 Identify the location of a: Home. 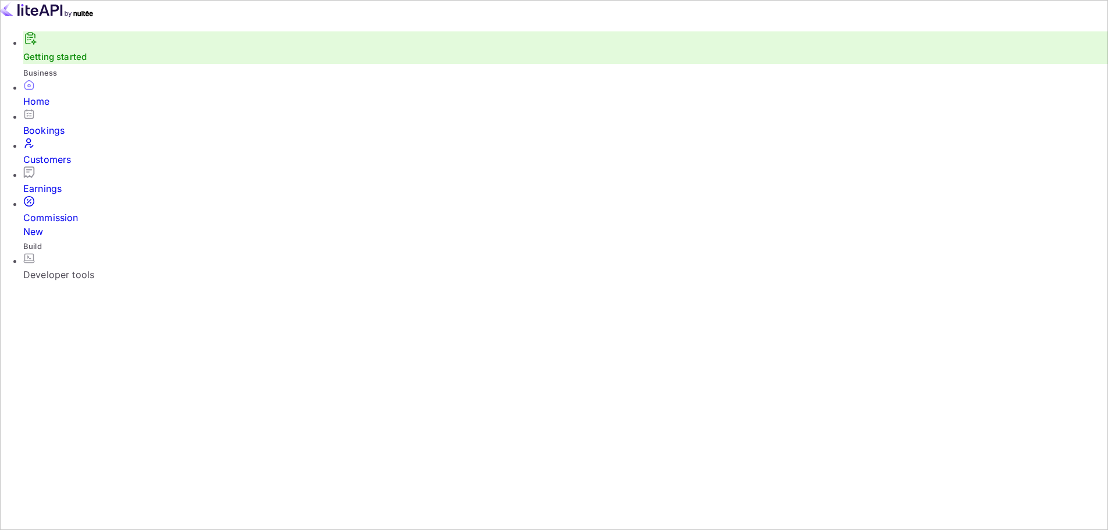
(565, 94).